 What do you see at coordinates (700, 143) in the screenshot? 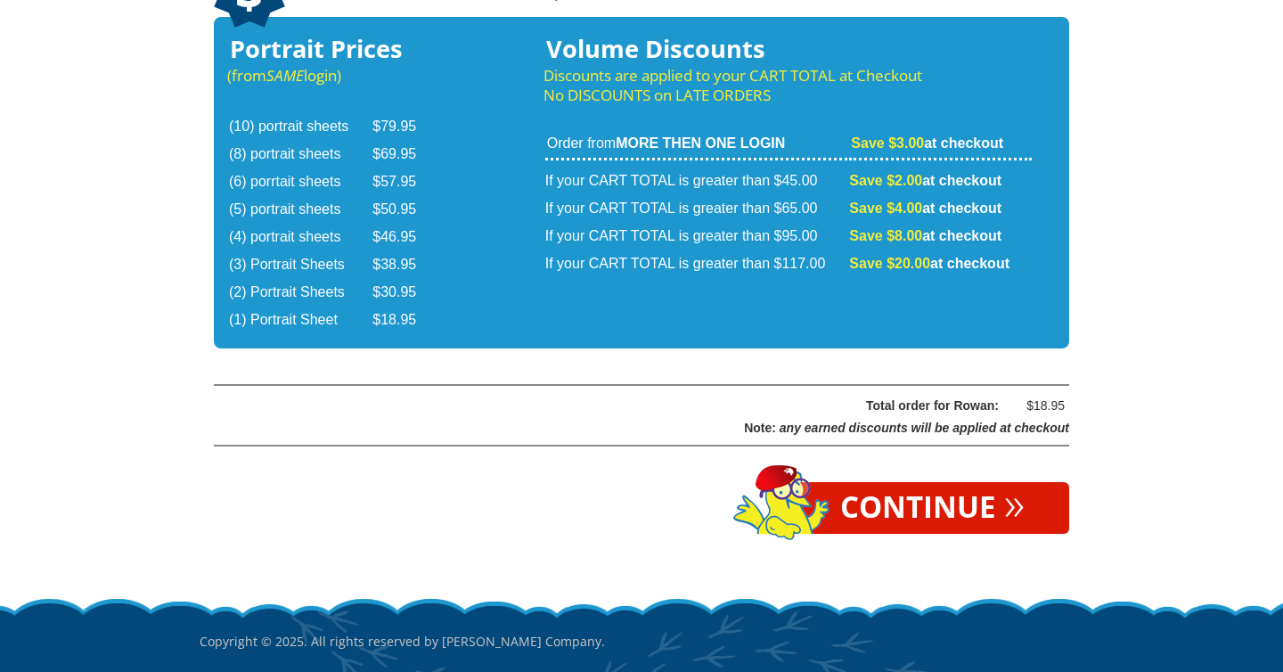
I see `strong: MORE THEN ONE LOGIN` at bounding box center [700, 143].